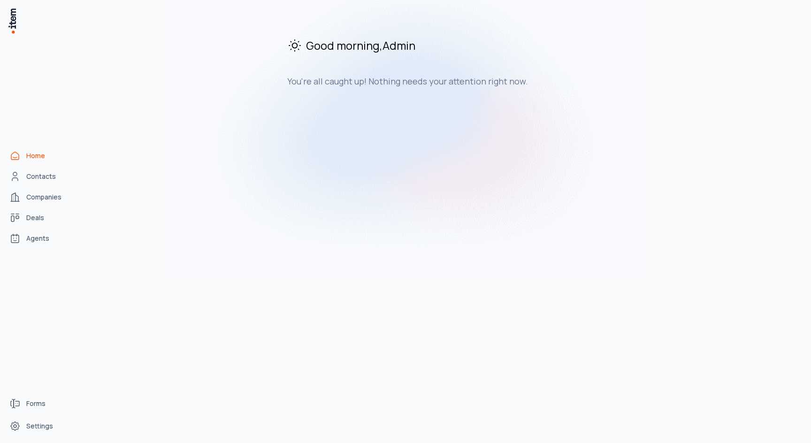  Describe the element at coordinates (41, 403) in the screenshot. I see `a: Forms` at that location.